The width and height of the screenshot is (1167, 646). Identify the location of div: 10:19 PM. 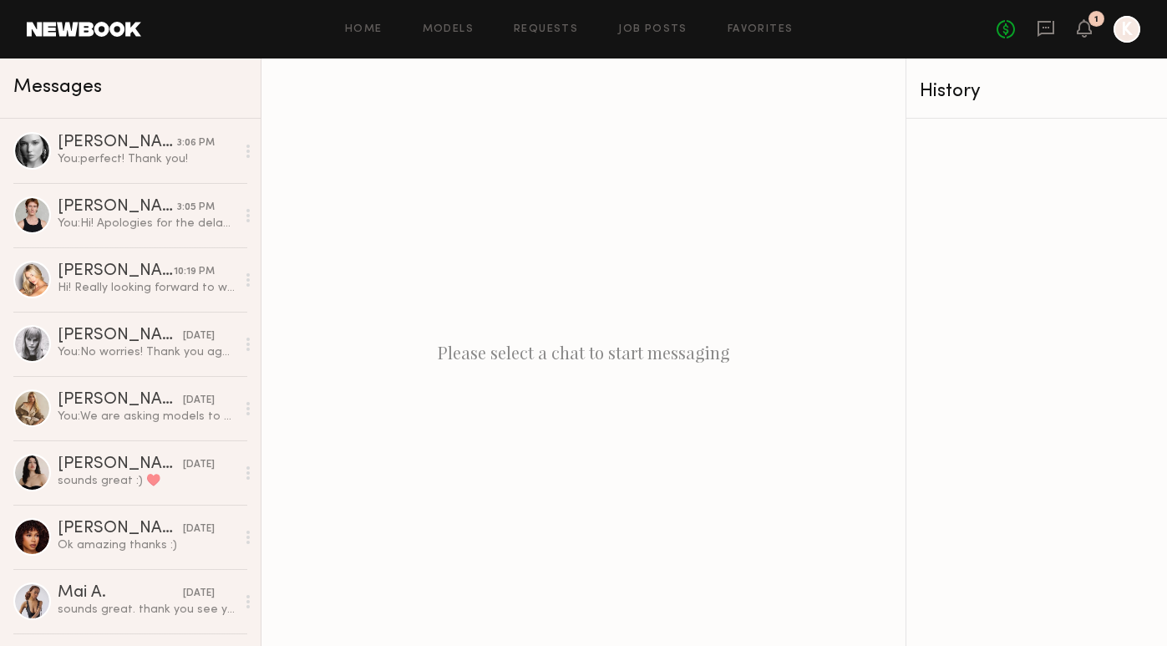
(194, 272).